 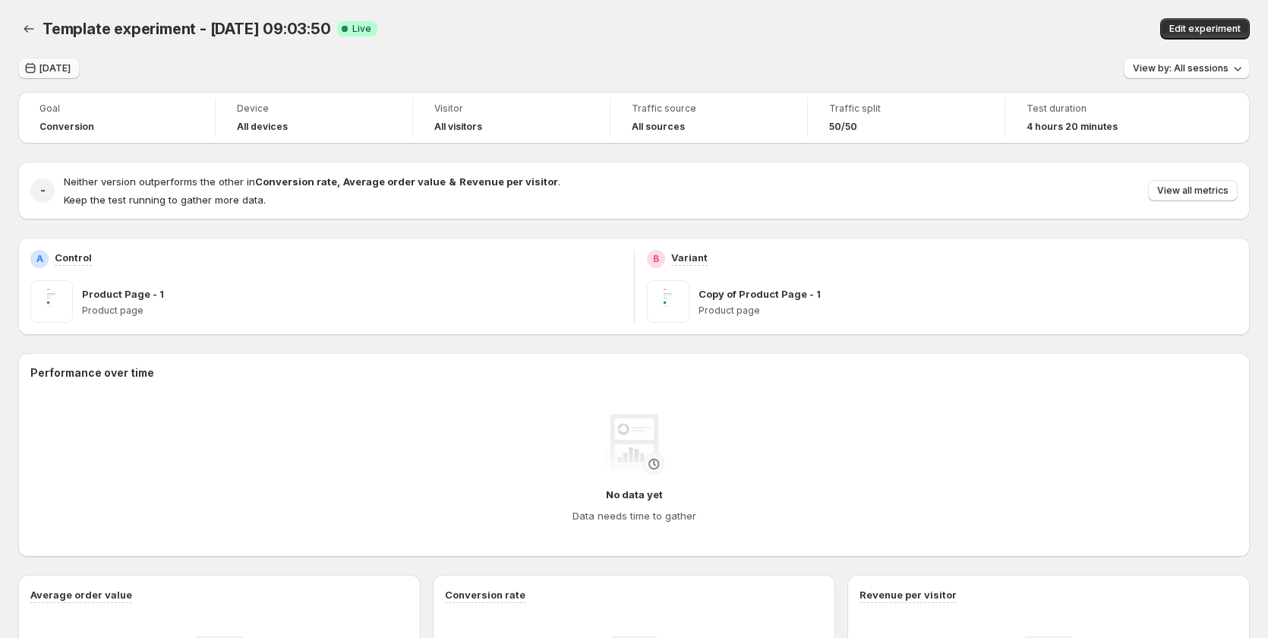 I want to click on span: View all metrics, so click(x=1193, y=191).